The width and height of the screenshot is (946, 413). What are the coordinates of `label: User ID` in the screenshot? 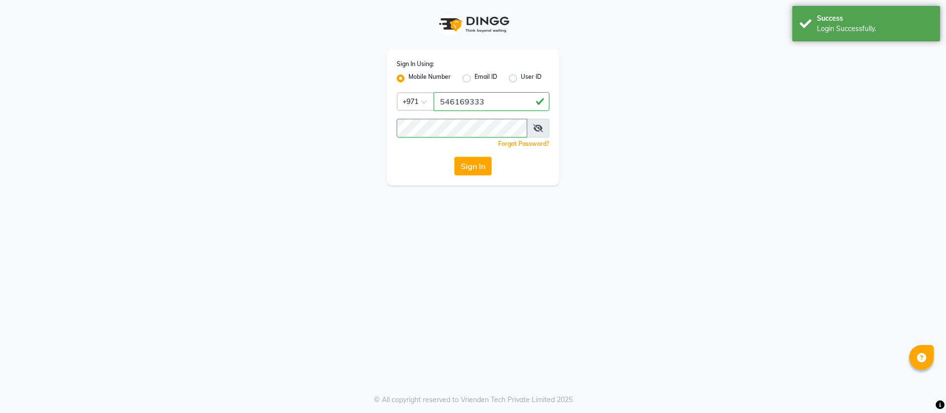 It's located at (531, 78).